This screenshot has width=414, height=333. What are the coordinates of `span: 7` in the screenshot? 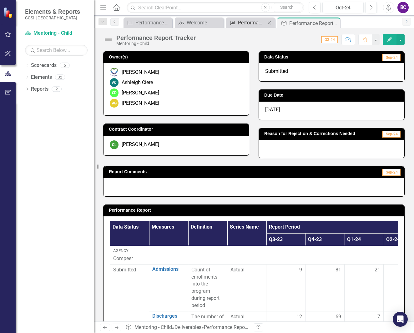 It's located at (378, 317).